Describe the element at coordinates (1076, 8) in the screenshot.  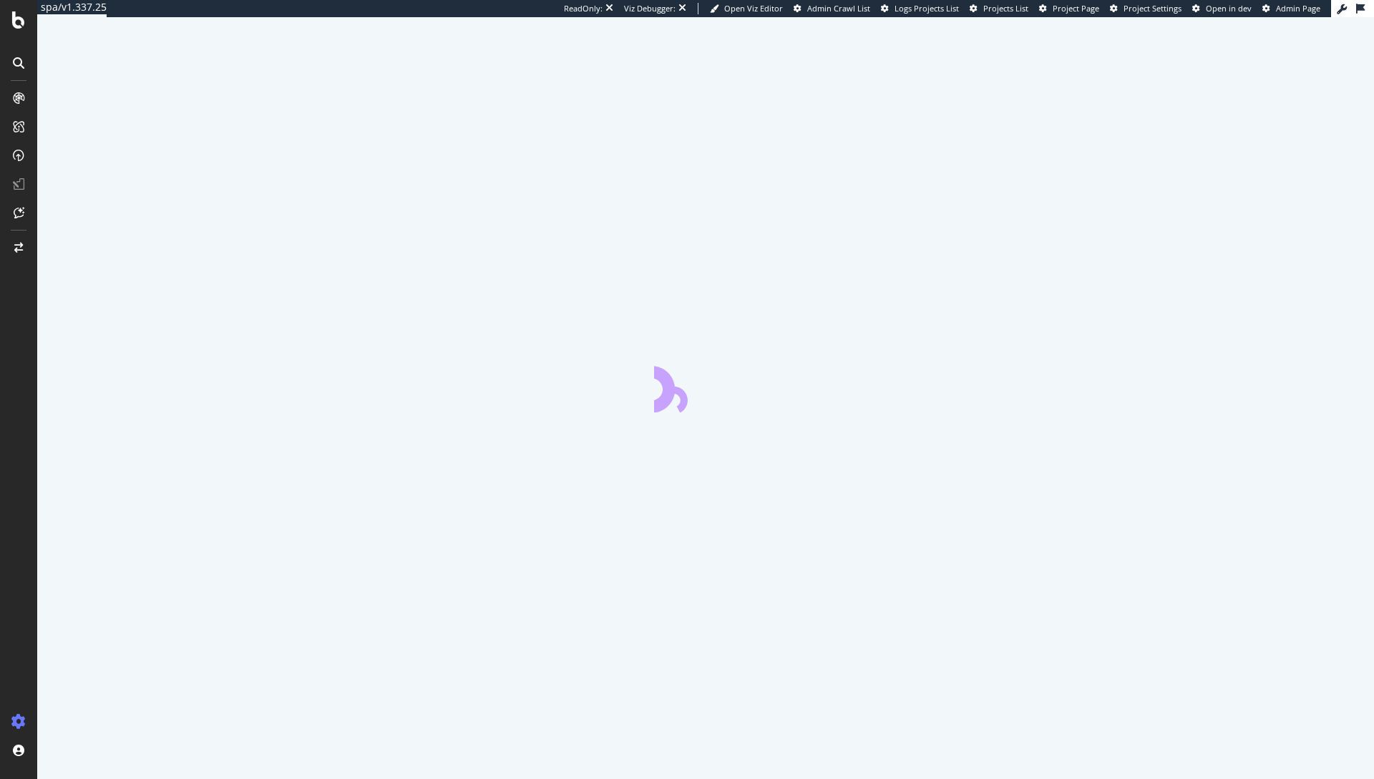
I see `span: Project Page` at that location.